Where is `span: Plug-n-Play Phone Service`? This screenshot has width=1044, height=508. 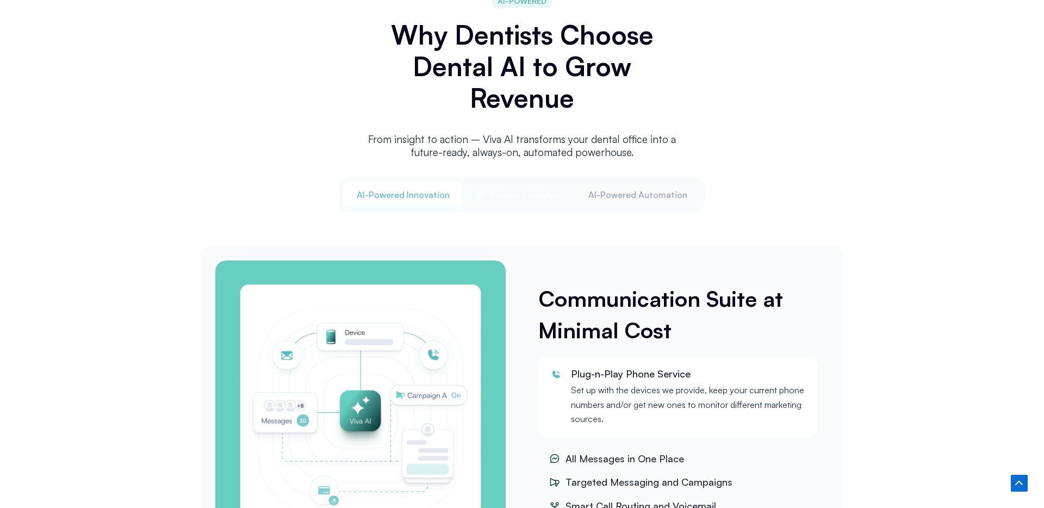 span: Plug-n-Play Phone Service is located at coordinates (631, 373).